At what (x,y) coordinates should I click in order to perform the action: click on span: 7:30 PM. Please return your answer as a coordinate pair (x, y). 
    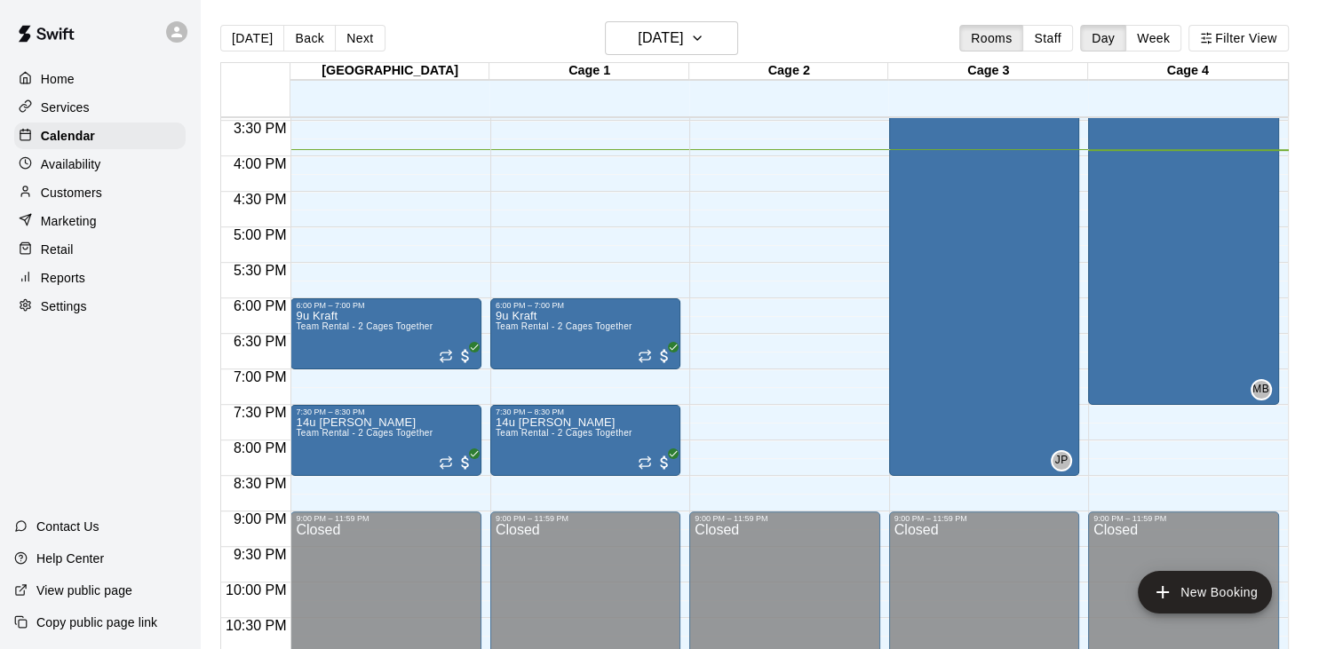
    Looking at the image, I should click on (260, 412).